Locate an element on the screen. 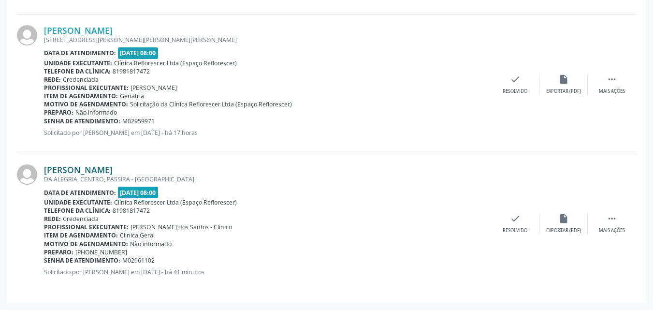 The height and width of the screenshot is (310, 653). span: Geriatria is located at coordinates (132, 96).